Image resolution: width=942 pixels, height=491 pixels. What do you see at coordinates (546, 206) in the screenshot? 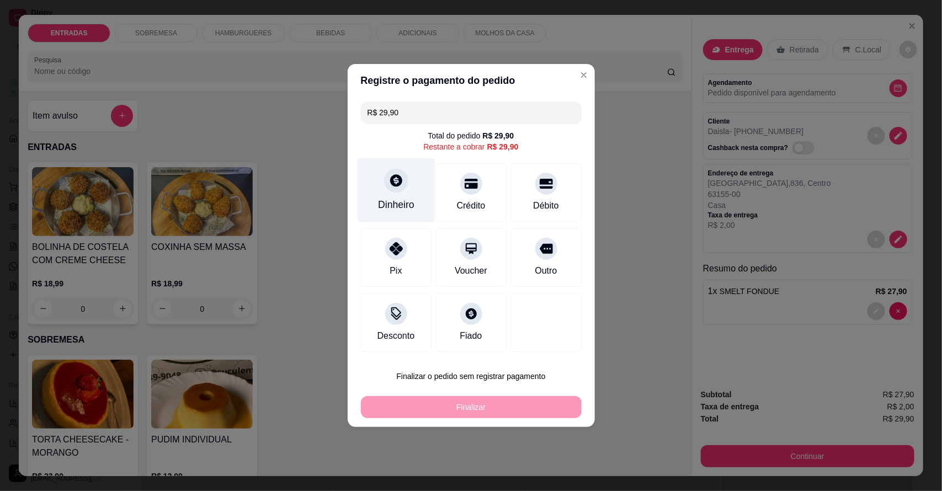
I see `div: Débito` at bounding box center [546, 206].